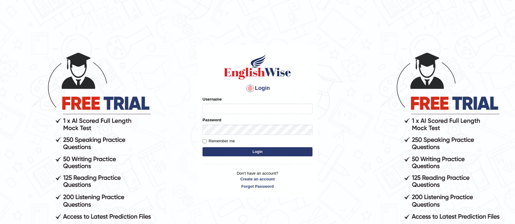 The width and height of the screenshot is (515, 224). I want to click on label: Password, so click(212, 120).